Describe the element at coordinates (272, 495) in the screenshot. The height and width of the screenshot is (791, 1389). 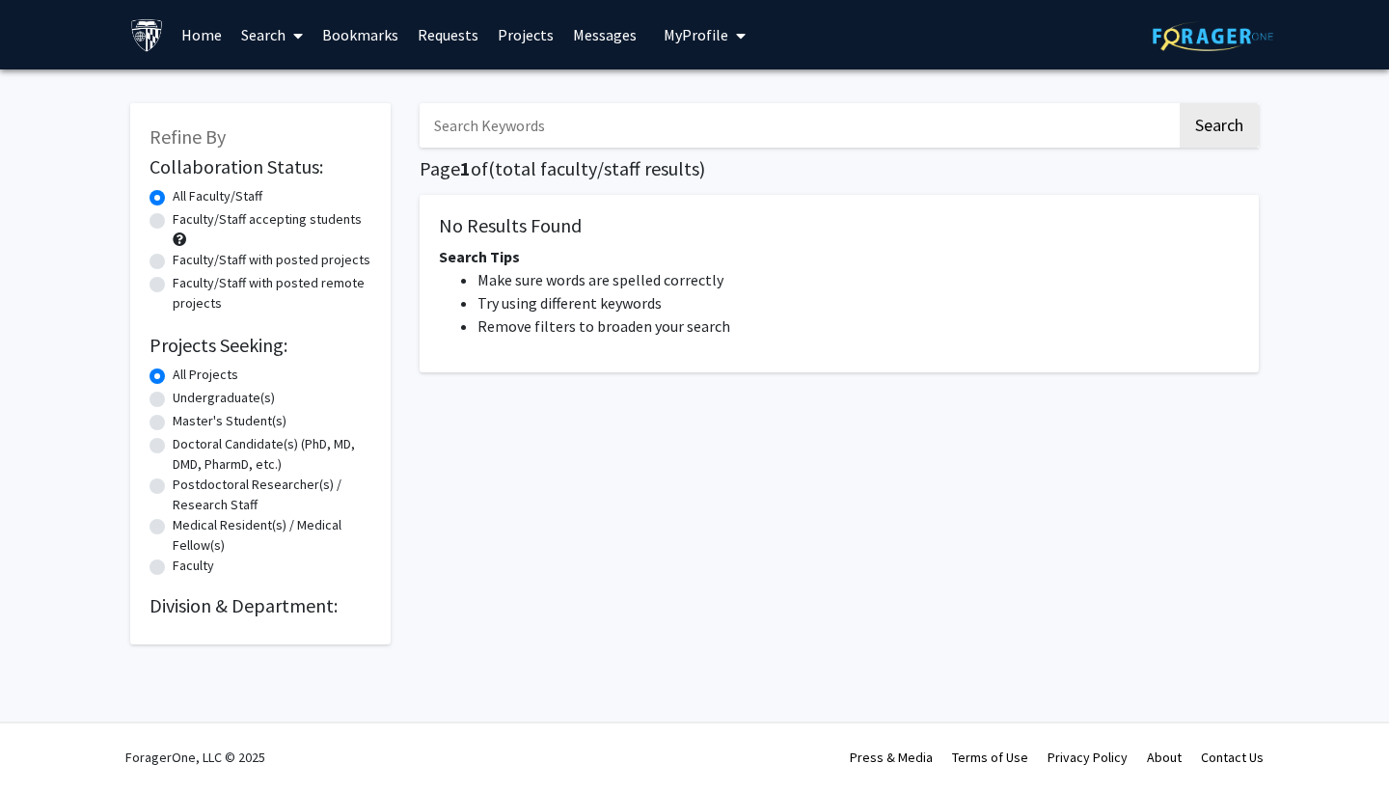
I see `label: Postdoctoral Researcher(s) / Research Staff` at that location.